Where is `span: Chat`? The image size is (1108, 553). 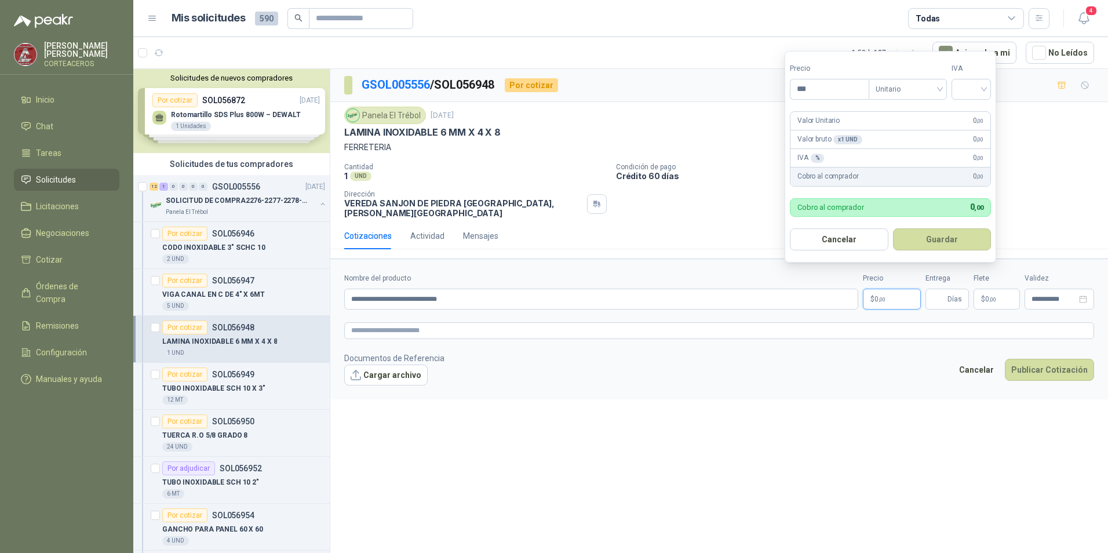 span: Chat is located at coordinates (45, 126).